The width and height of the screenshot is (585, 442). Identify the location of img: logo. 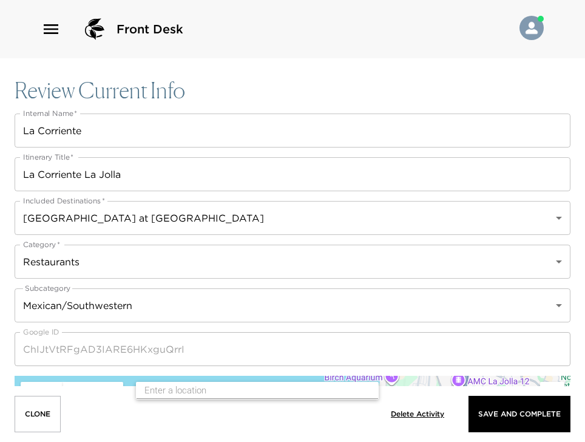
(95, 29).